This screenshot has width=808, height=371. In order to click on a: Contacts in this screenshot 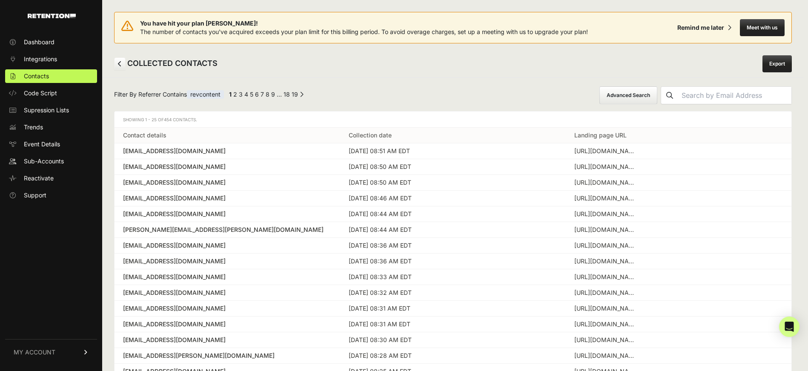, I will do `click(51, 76)`.